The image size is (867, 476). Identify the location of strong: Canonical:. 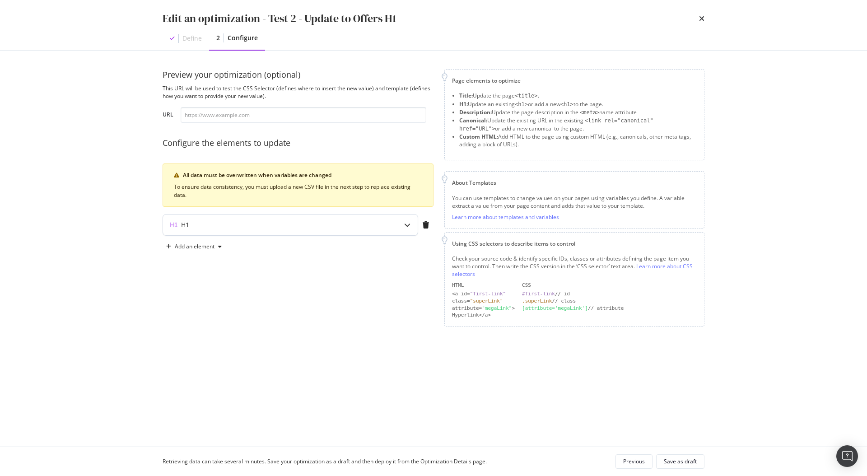
(473, 120).